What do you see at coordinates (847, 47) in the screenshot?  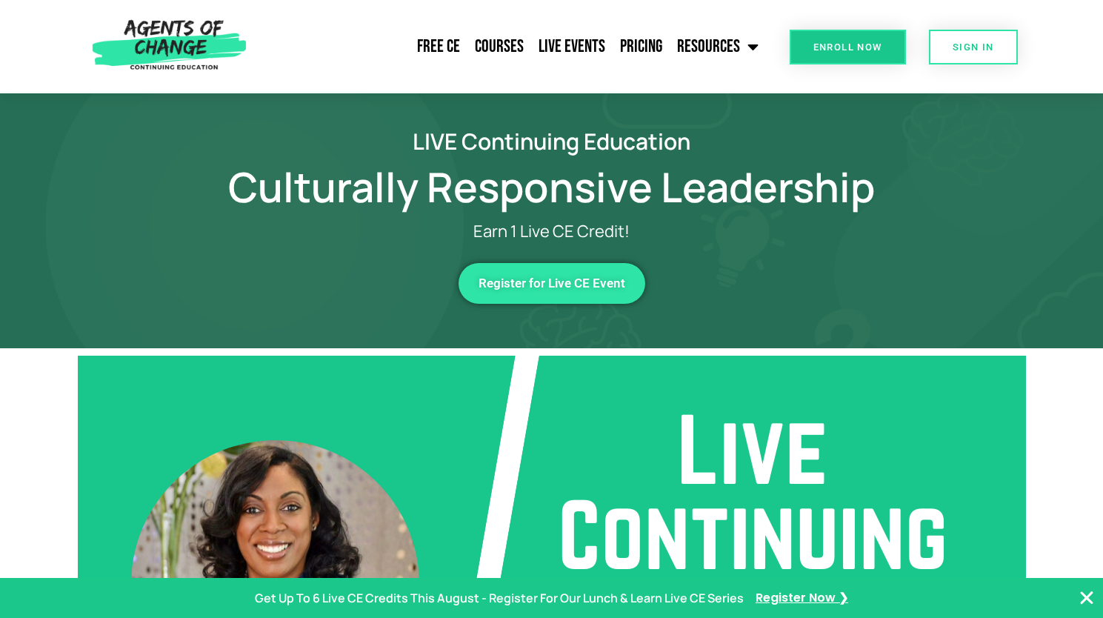 I see `a: Enroll Now` at bounding box center [847, 47].